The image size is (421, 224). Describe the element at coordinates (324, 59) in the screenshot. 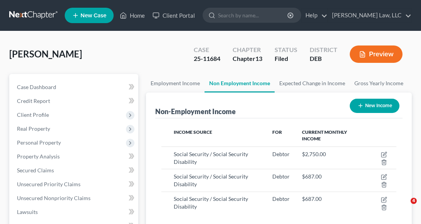

I see `div: DEB` at that location.